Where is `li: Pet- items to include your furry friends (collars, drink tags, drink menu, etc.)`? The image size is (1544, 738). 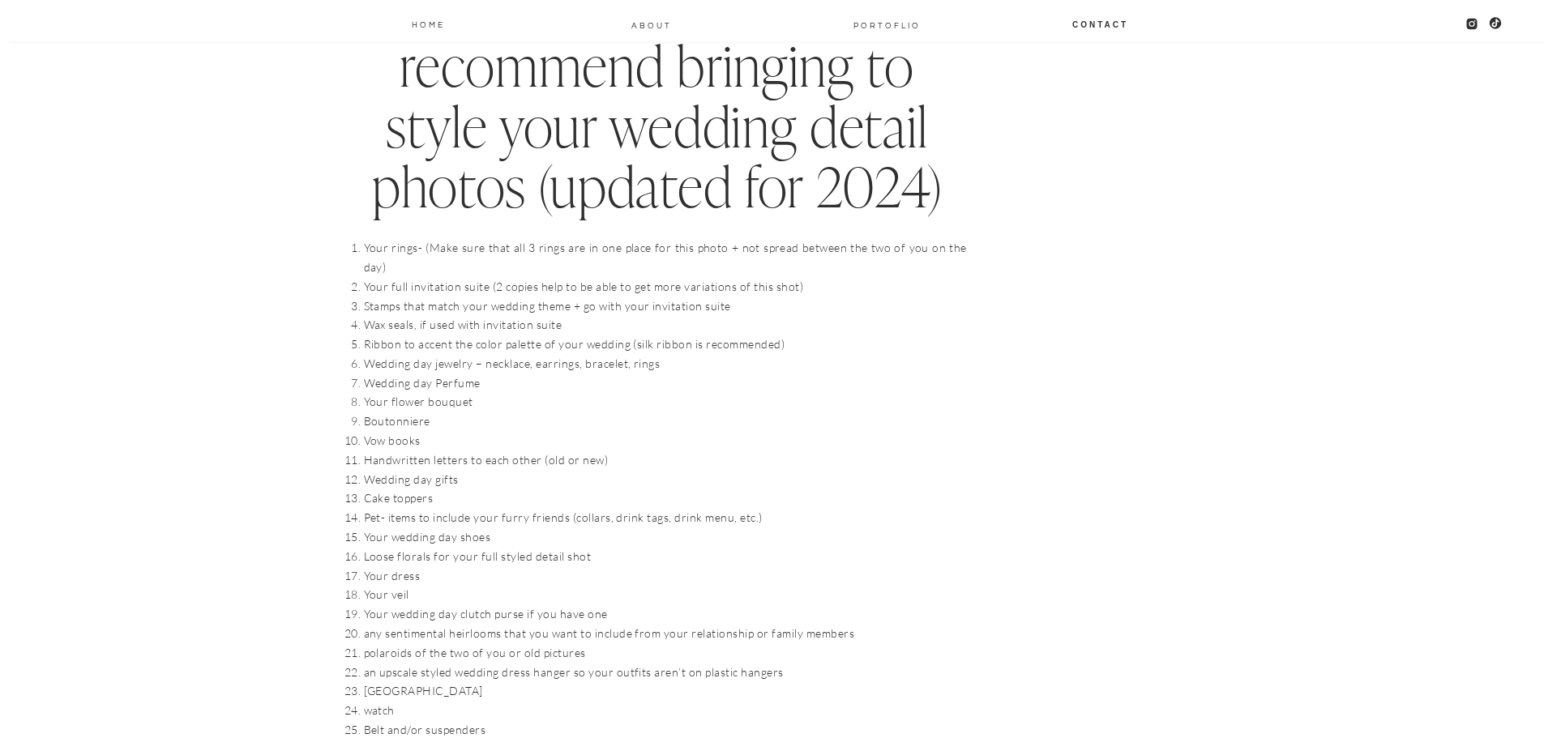 li: Pet- items to include your furry friends (collars, drink tags, drink menu, etc.) is located at coordinates (665, 518).